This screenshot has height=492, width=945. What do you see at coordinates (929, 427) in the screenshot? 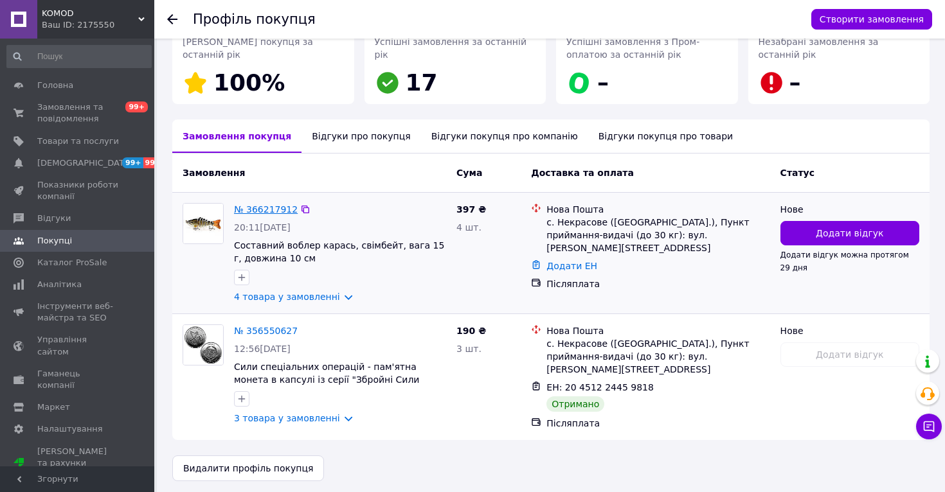
I see `button: Чат з покупцем` at bounding box center [929, 427].